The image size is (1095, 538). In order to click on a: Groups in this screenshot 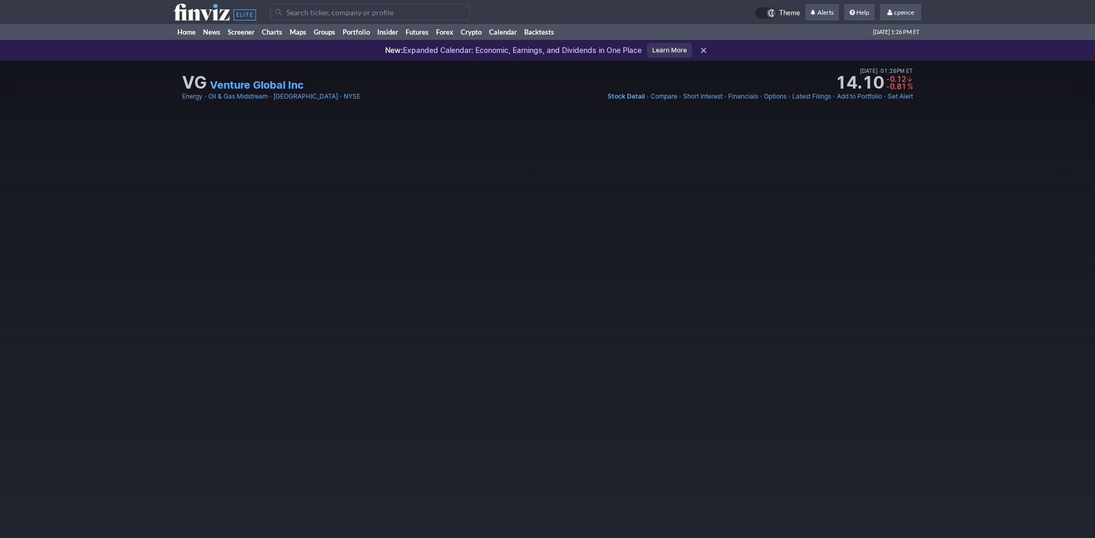, I will do `click(324, 32)`.